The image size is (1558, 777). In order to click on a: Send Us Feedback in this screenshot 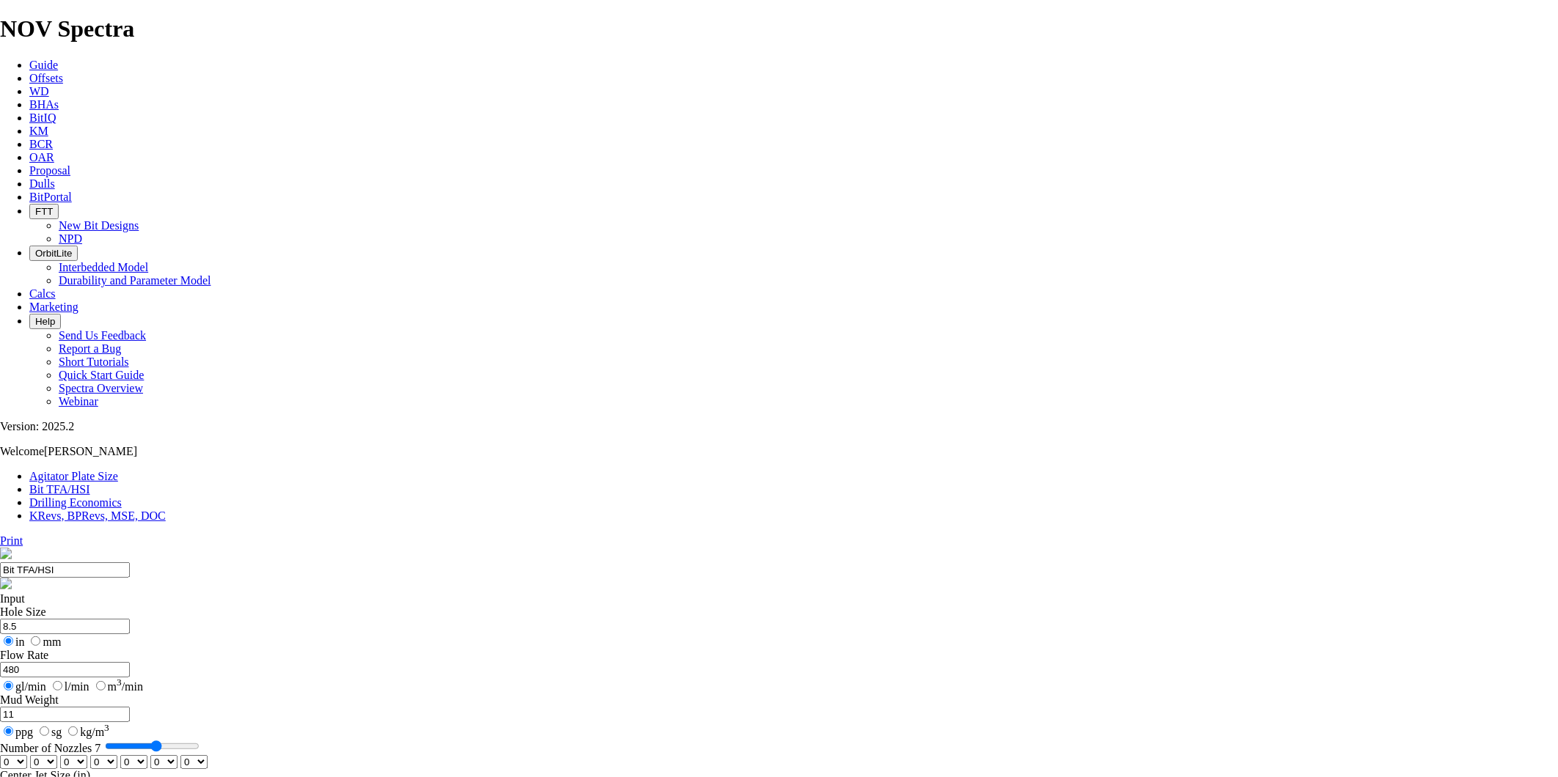, I will do `click(102, 335)`.